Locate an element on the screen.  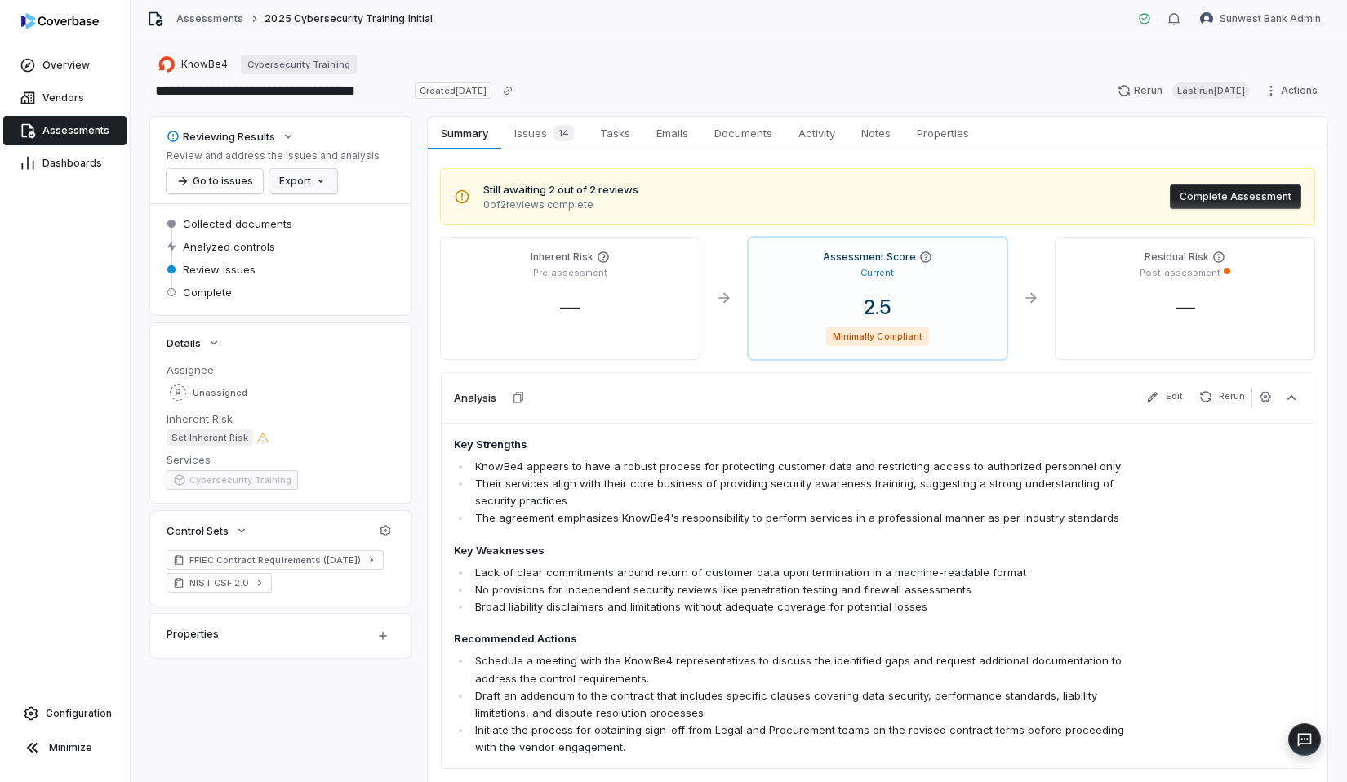
p: Current is located at coordinates (876, 273).